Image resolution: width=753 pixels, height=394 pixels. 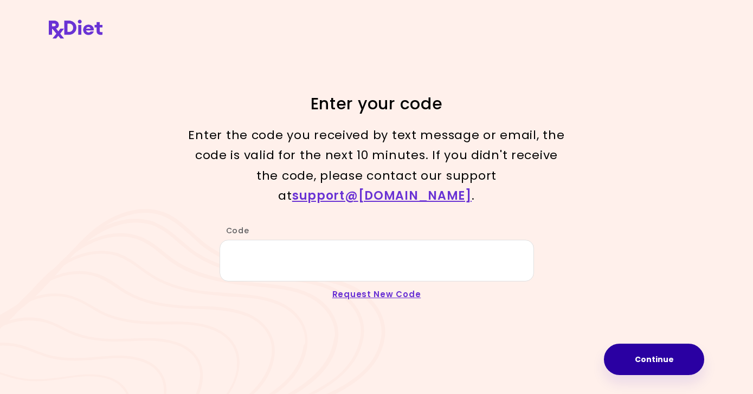 I want to click on img: RxDiet, so click(x=75, y=29).